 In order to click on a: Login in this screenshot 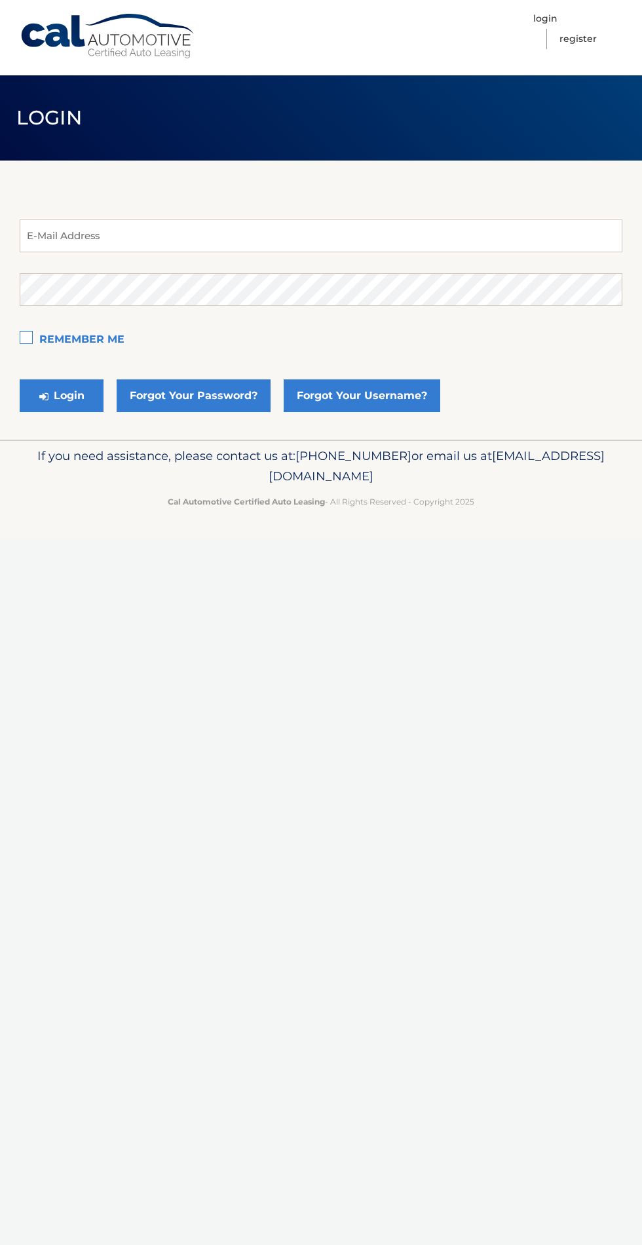, I will do `click(545, 18)`.